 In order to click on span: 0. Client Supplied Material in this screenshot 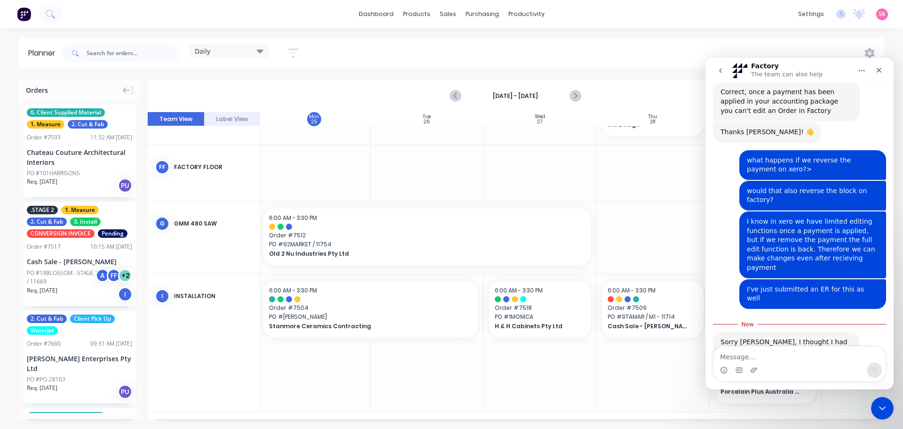, I will do `click(66, 112)`.